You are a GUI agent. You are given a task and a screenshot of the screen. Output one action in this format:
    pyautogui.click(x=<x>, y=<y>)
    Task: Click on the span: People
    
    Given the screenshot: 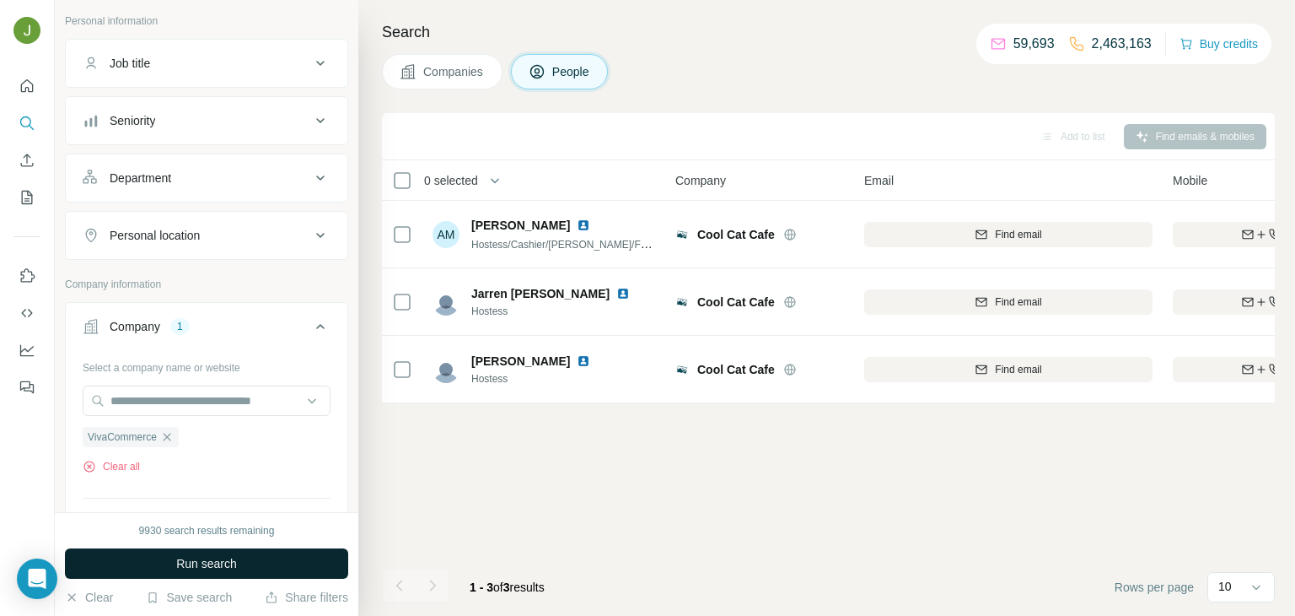 What is the action you would take?
    pyautogui.click(x=572, y=72)
    